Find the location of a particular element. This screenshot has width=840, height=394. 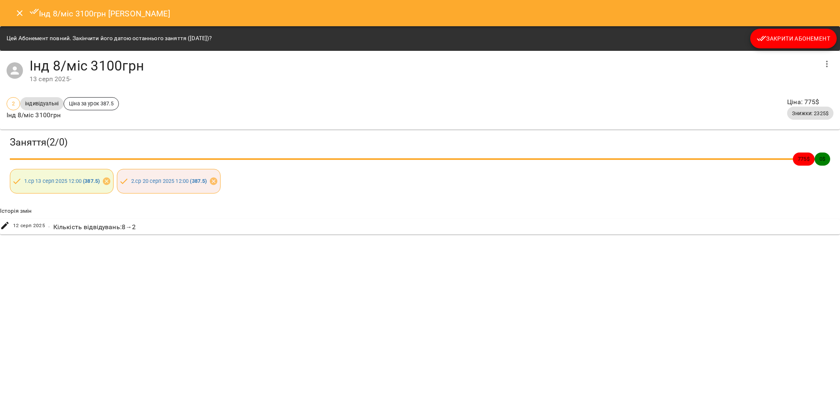

span: 2 is located at coordinates (13, 103).